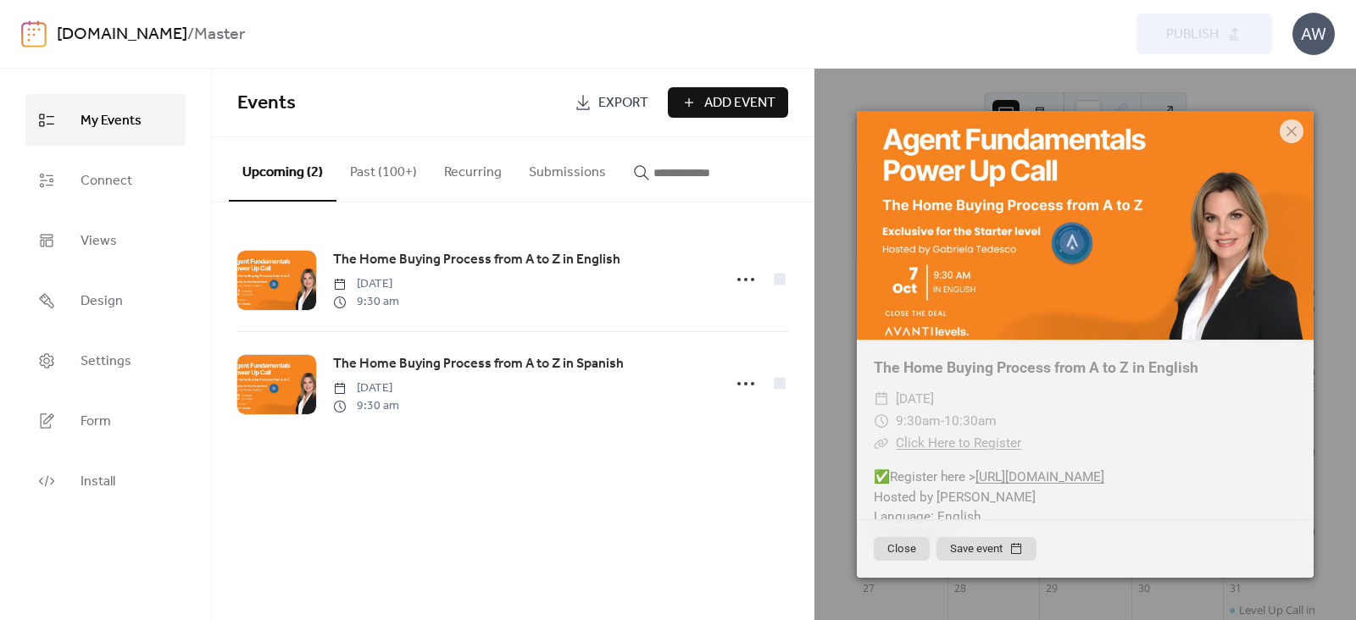  What do you see at coordinates (105, 420) in the screenshot?
I see `a: Form` at bounding box center [105, 420].